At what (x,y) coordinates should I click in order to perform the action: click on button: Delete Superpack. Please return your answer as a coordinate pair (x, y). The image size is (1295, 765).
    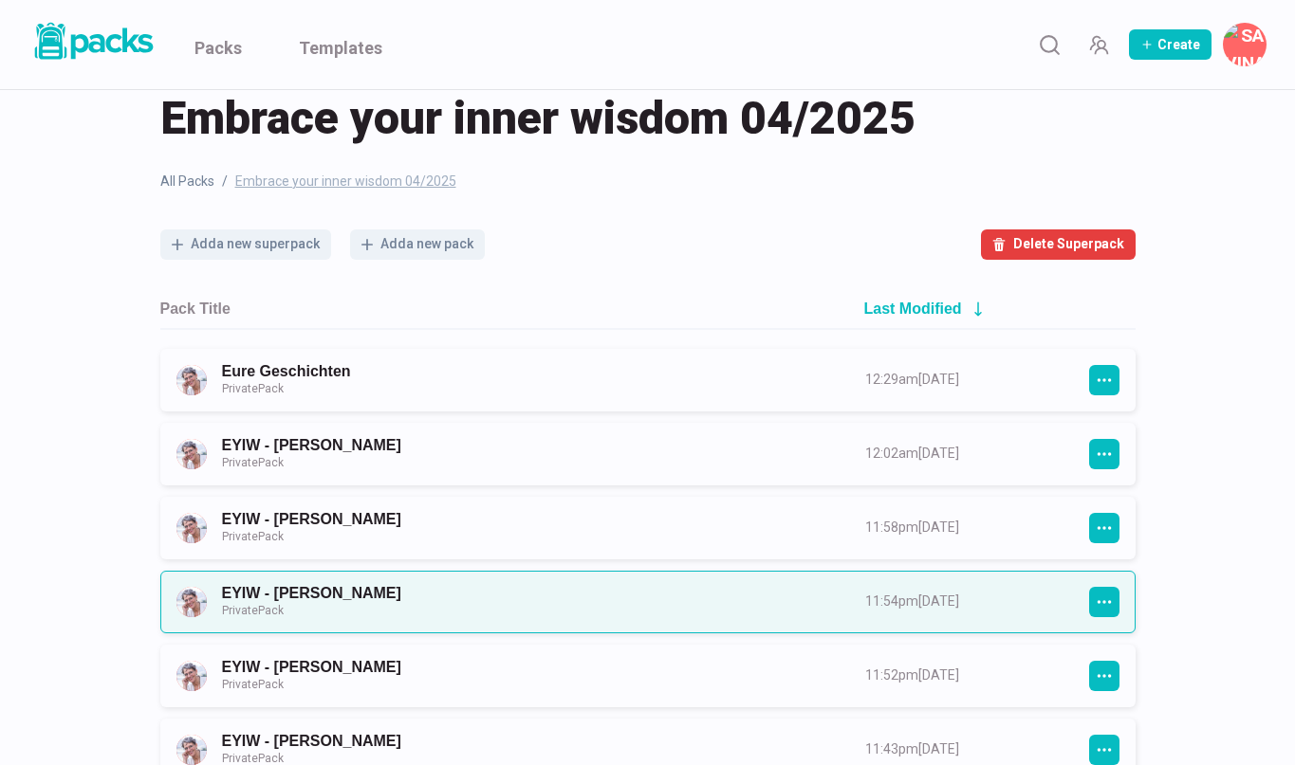
    Looking at the image, I should click on (1058, 245).